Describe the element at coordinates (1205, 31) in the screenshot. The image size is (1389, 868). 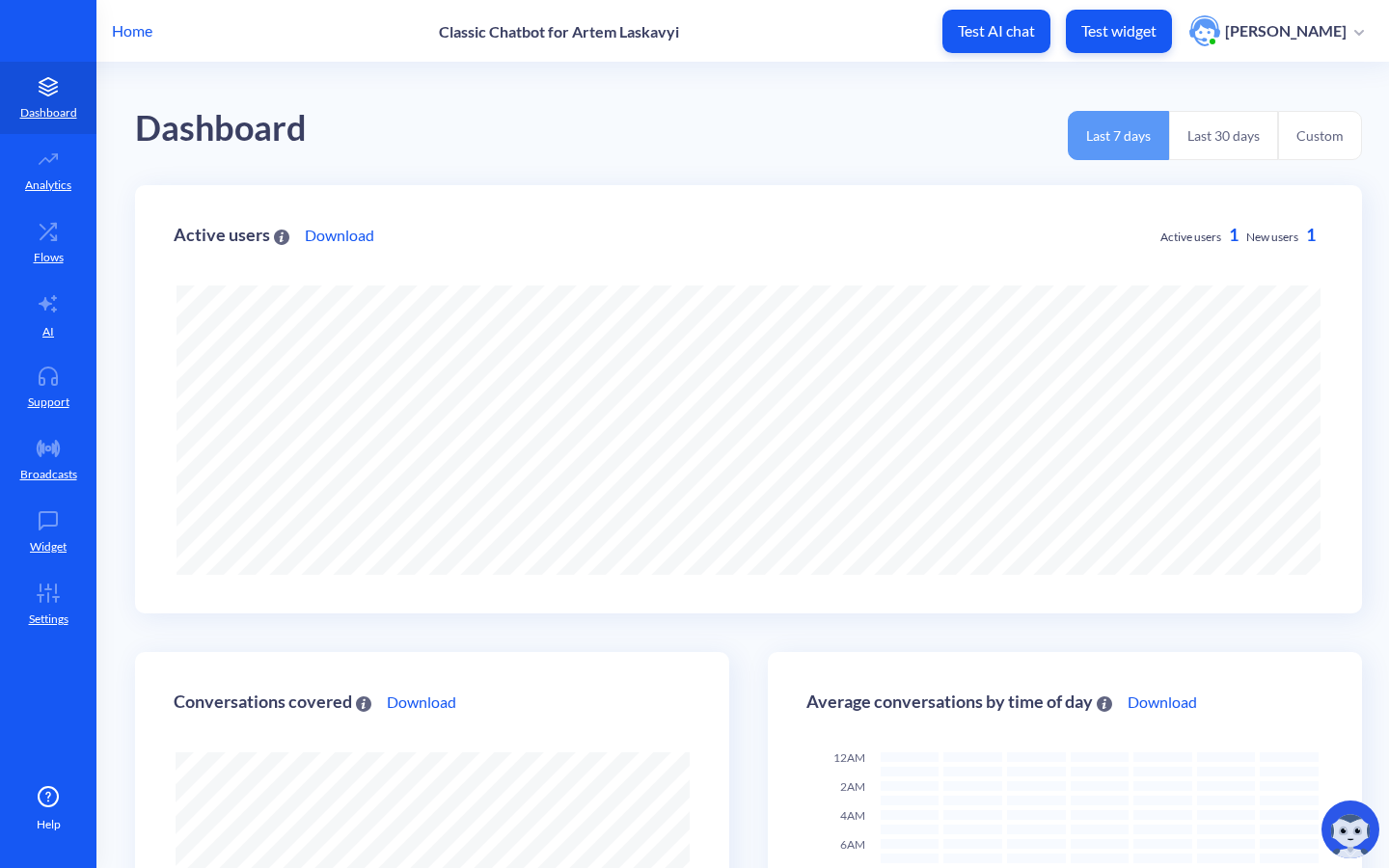
I see `img: user photo` at that location.